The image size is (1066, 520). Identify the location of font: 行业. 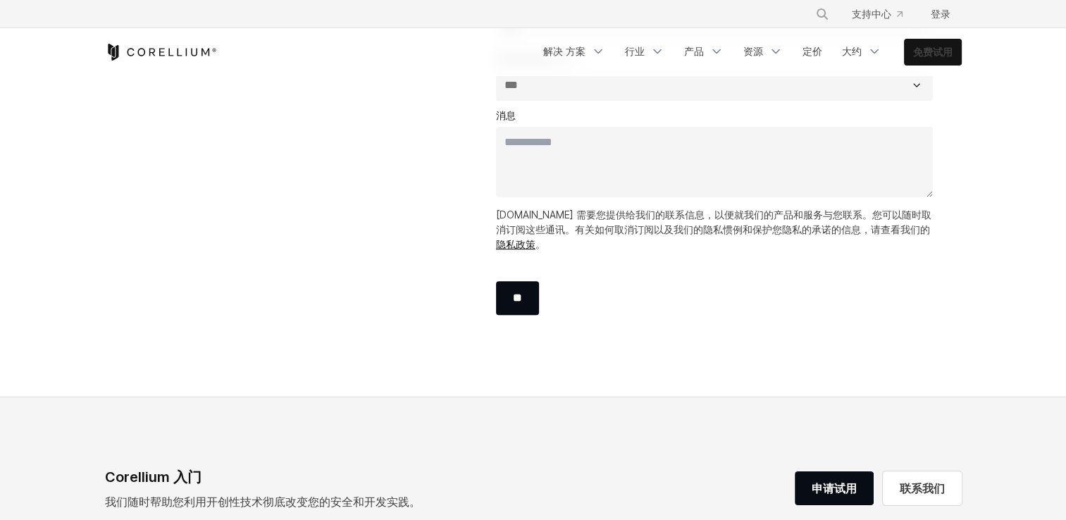
(635, 51).